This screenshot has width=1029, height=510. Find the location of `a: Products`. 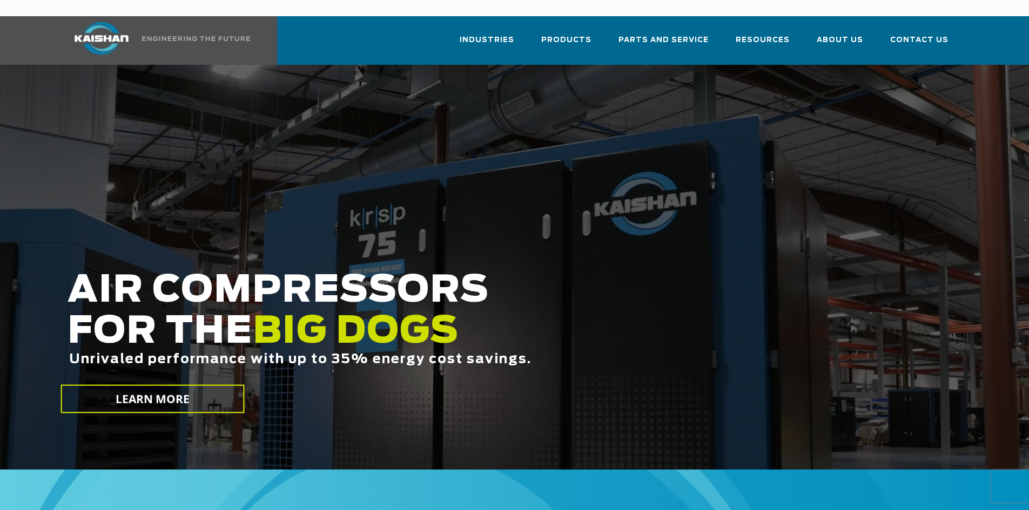

a: Products is located at coordinates (566, 44).